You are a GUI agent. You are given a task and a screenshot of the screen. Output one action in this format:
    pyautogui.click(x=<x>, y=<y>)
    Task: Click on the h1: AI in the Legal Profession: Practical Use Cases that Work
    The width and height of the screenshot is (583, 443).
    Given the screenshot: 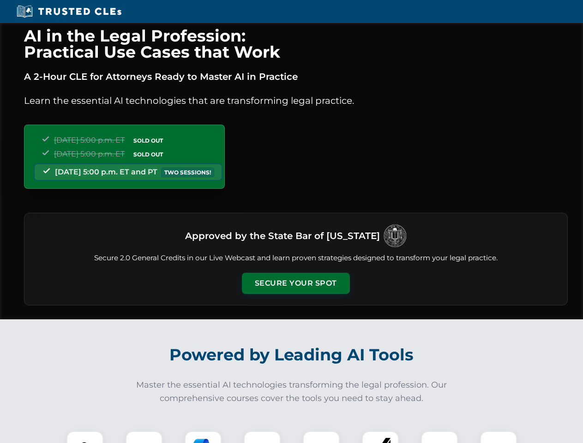 What is the action you would take?
    pyautogui.click(x=296, y=44)
    